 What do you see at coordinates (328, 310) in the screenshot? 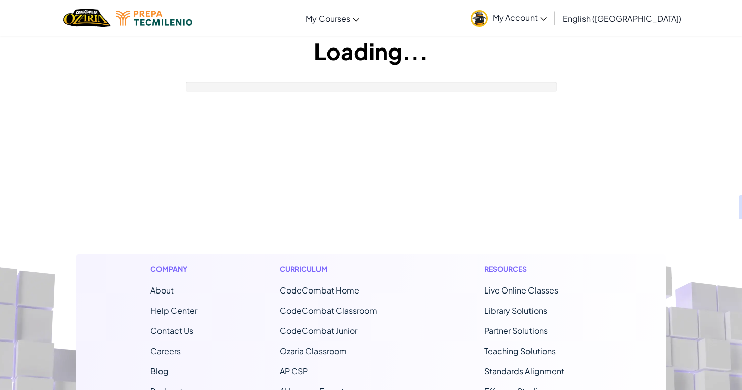
I see `a: CodeCombat Classroom` at bounding box center [328, 310].